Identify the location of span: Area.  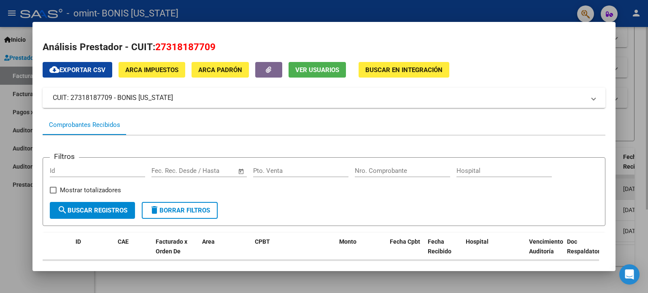
(208, 242).